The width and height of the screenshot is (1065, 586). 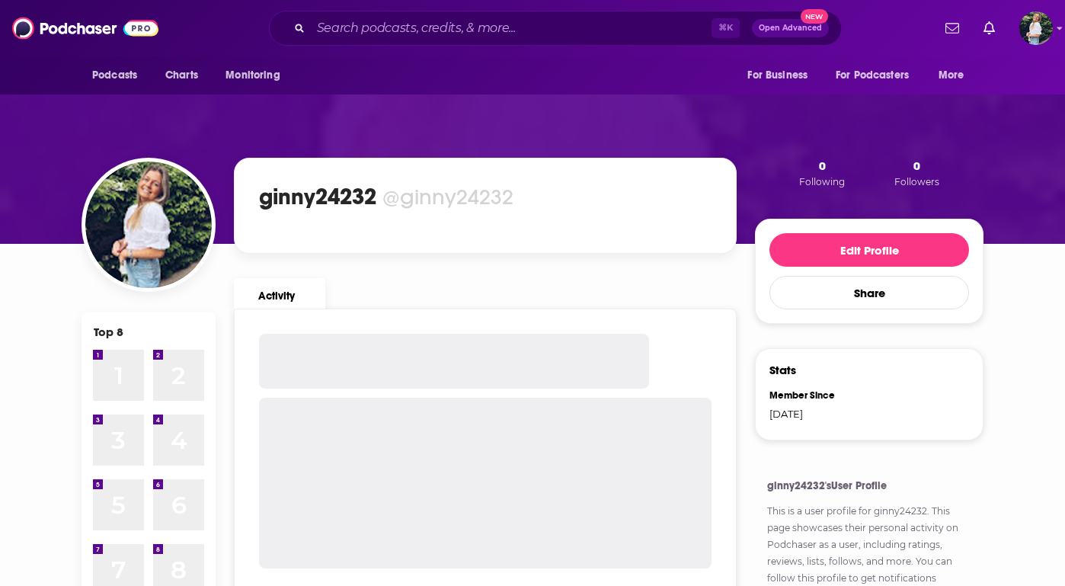 I want to click on span: Podcasts, so click(x=114, y=75).